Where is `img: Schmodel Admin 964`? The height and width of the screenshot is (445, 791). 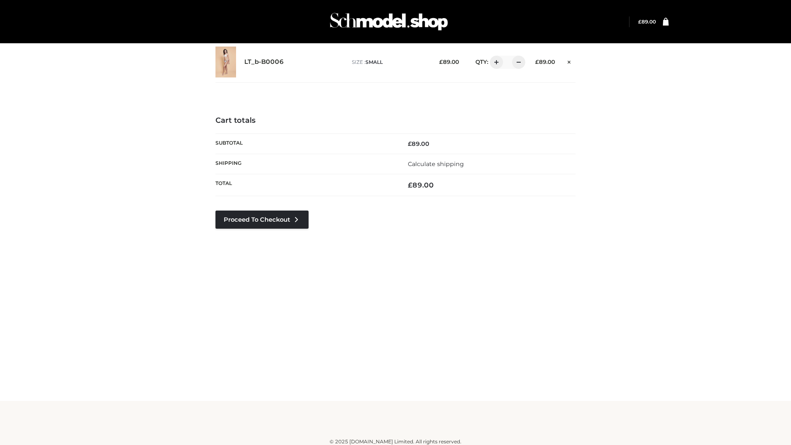 img: Schmodel Admin 964 is located at coordinates (389, 21).